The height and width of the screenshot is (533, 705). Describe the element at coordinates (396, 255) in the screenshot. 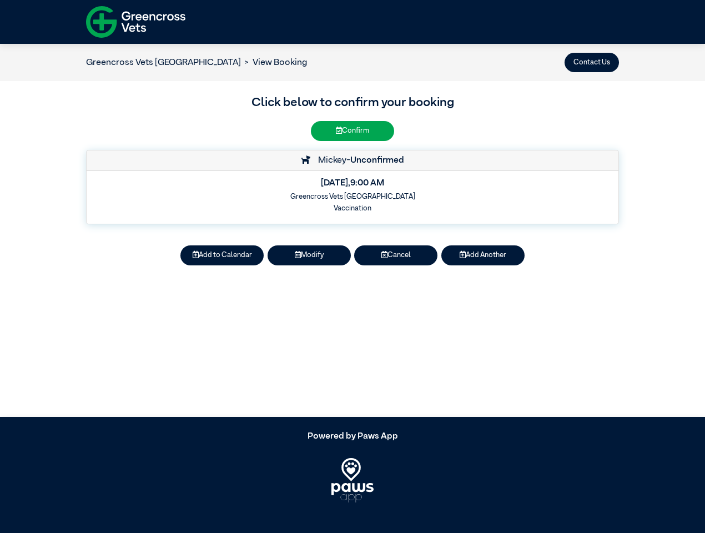

I see `button: Cancel` at that location.